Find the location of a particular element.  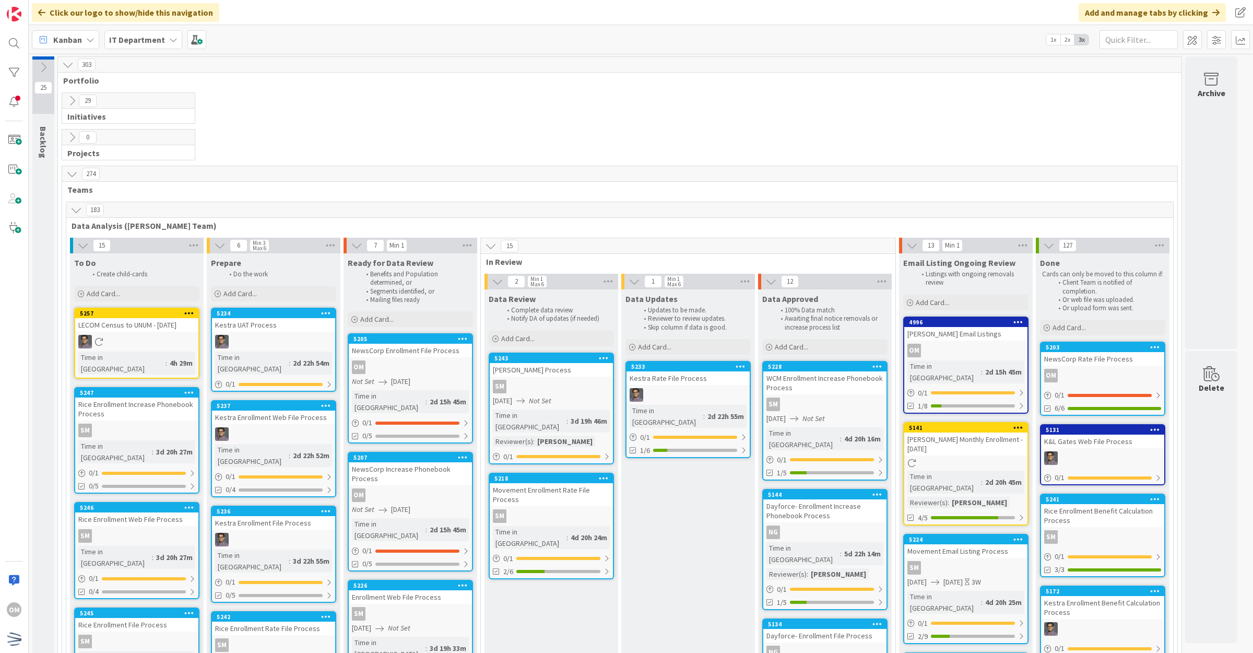

span: 1/8 is located at coordinates (923, 406).